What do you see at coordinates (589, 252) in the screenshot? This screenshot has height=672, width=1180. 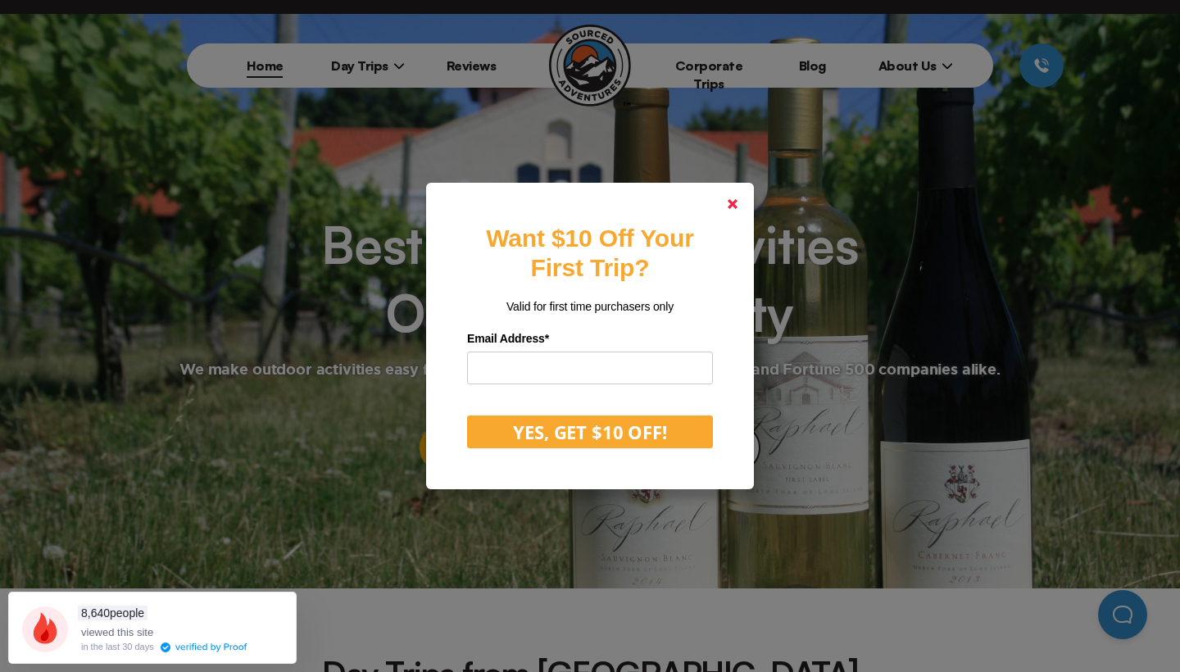 I see `strong: Want $10 Off Your First Trip?` at bounding box center [589, 252].